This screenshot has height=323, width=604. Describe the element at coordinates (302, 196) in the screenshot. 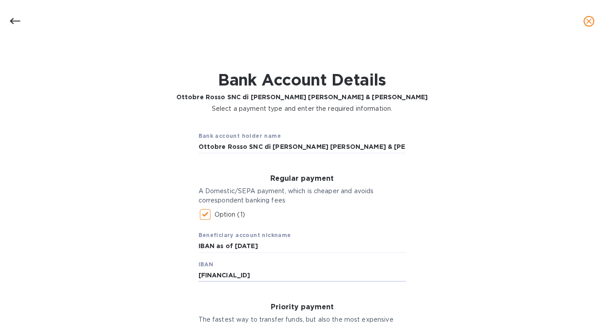

I see `p: A Domestic/SEPA payment, which is cheaper and avoids correspondent banking fees` at that location.